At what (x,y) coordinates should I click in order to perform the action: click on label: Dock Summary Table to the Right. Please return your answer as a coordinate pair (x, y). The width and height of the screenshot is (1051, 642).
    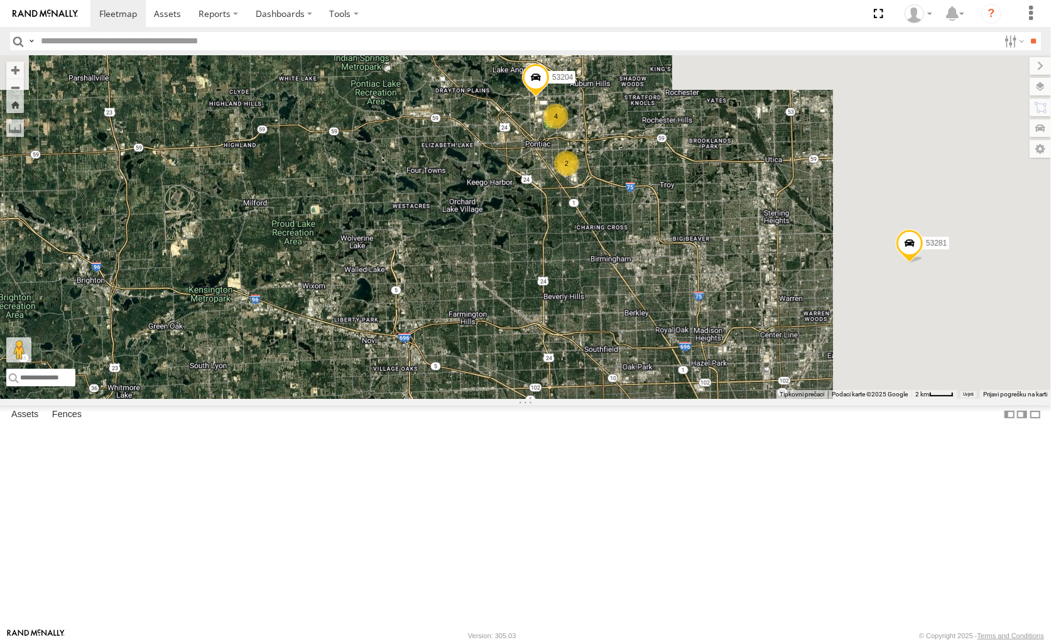
    Looking at the image, I should click on (1022, 414).